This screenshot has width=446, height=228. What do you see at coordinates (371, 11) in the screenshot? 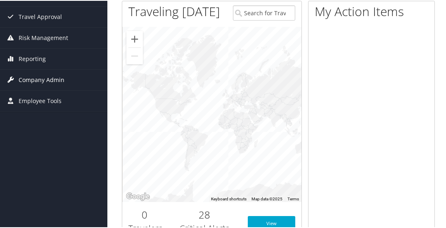
I see `h1: My Action Items` at bounding box center [371, 11].